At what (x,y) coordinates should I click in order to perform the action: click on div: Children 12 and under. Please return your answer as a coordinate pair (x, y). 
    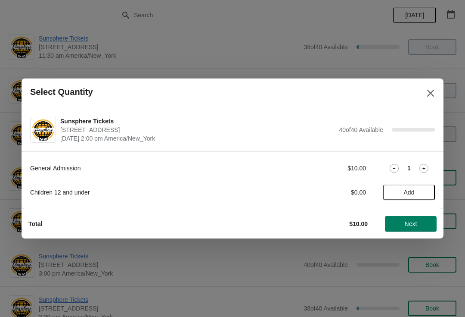
    Looking at the image, I should click on (149, 192).